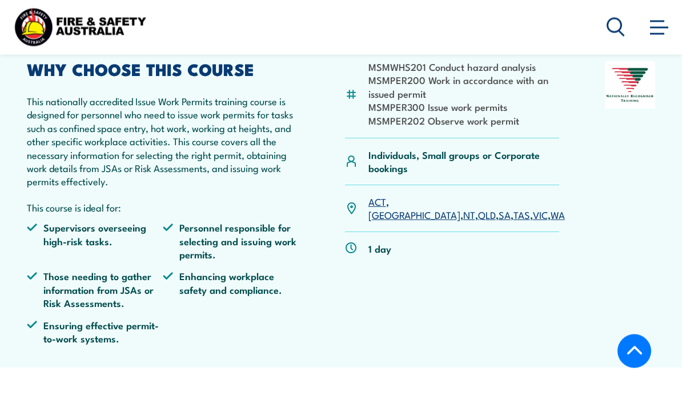 Image resolution: width=682 pixels, height=399 pixels. Describe the element at coordinates (377, 202) in the screenshot. I see `a: ACT` at that location.